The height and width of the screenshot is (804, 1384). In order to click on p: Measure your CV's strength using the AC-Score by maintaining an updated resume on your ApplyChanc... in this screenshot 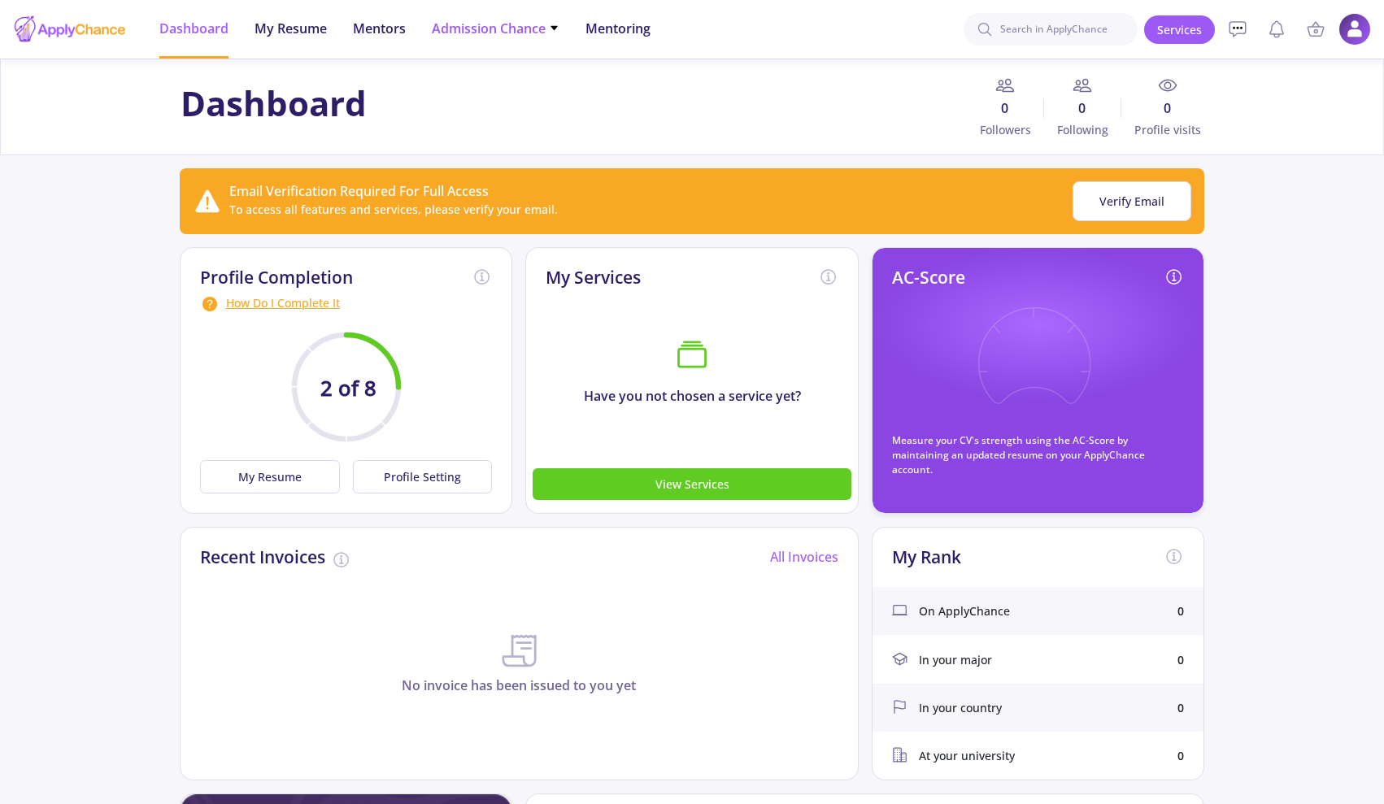, I will do `click(1039, 455)`.